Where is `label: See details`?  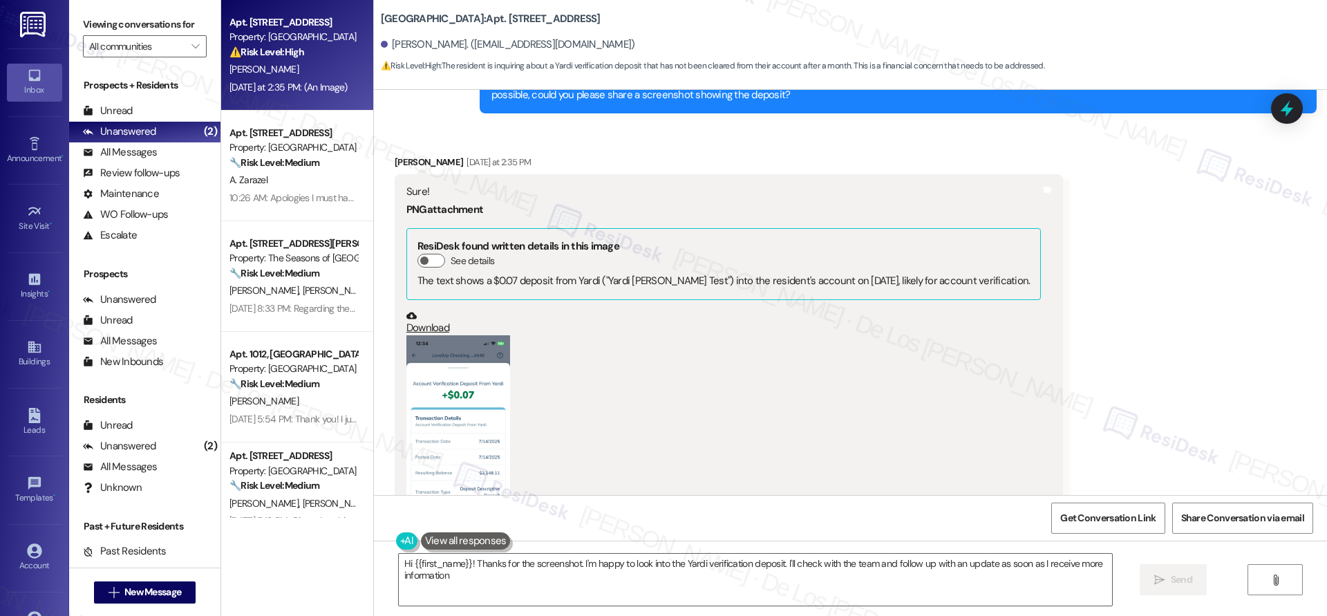 label: See details is located at coordinates (472, 261).